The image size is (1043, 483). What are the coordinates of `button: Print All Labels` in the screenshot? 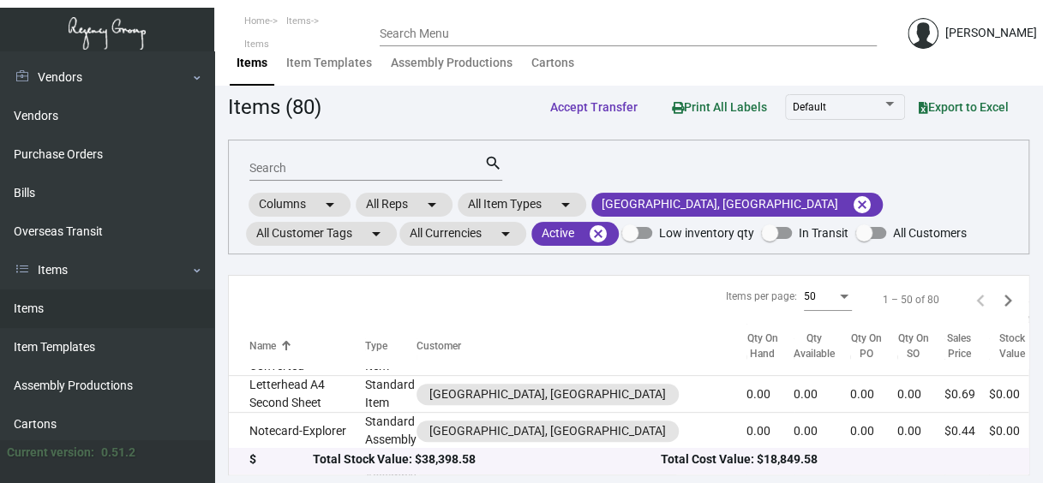 It's located at (719, 106).